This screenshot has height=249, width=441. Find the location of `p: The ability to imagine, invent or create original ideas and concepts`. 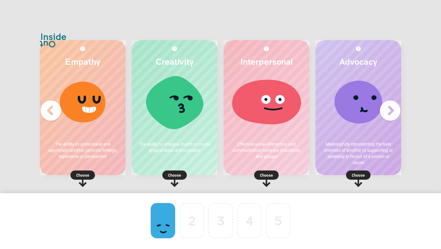

p: The ability to imagine, invent or create original ideas and concepts is located at coordinates (175, 147).